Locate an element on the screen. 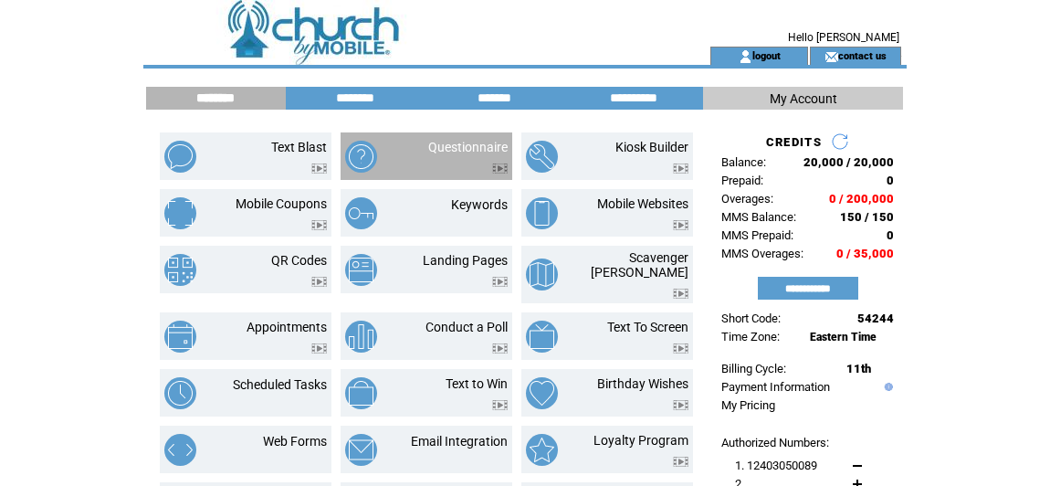  img: text-to-win.png is located at coordinates (361, 393).